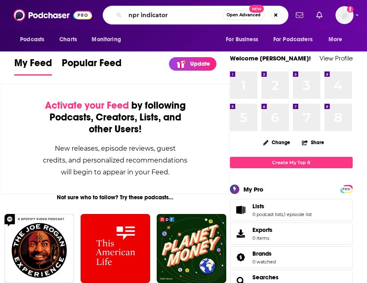 The height and width of the screenshot is (283, 367). I want to click on span: New, so click(256, 9).